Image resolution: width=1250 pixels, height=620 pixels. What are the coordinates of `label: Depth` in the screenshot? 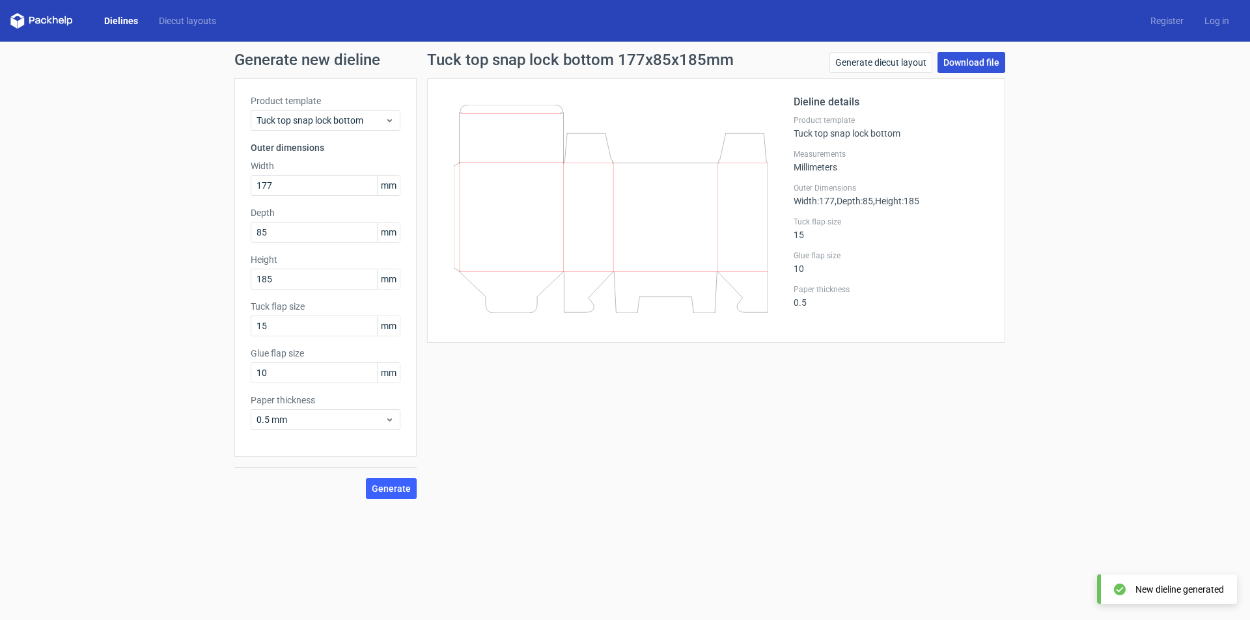 It's located at (325, 213).